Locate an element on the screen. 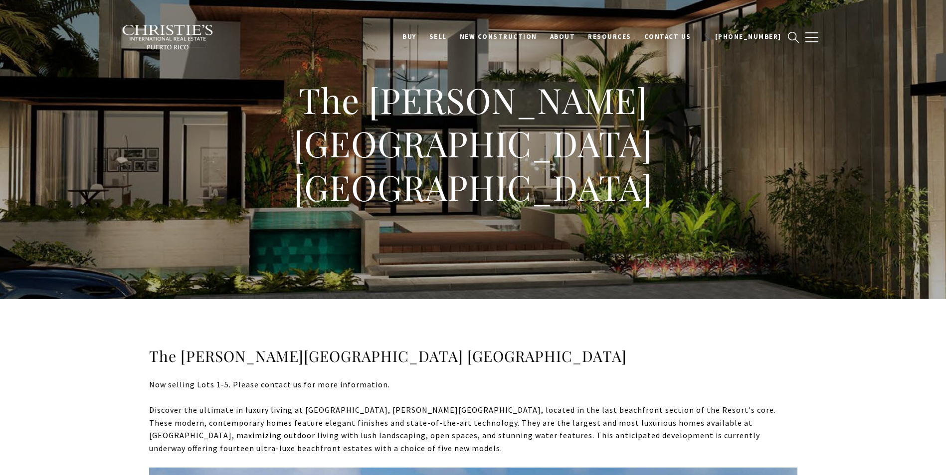  img: Christie's International Real Estate black text logo is located at coordinates (168, 37).